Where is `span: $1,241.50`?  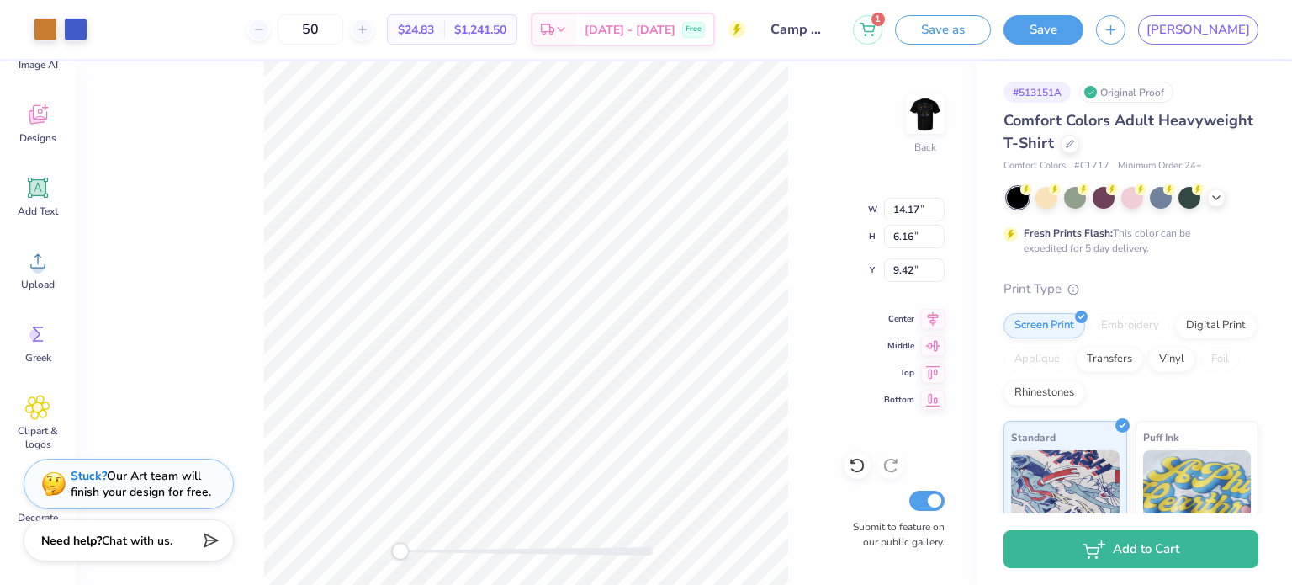
span: $1,241.50 is located at coordinates (480, 29).